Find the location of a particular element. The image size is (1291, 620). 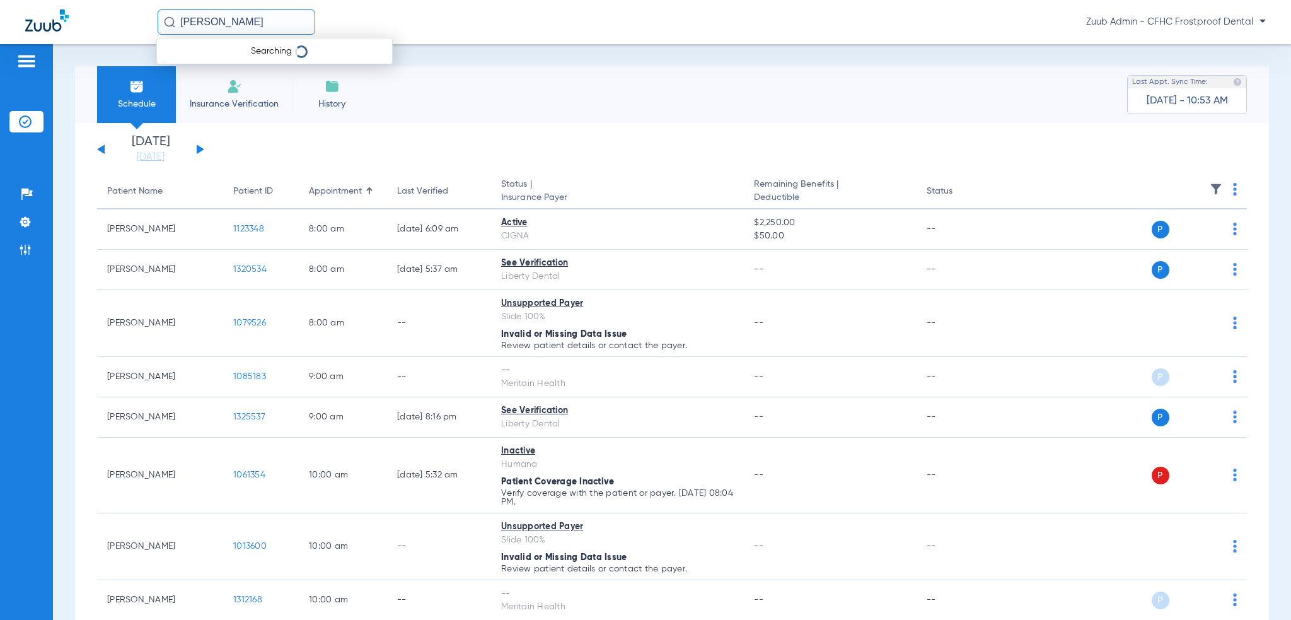

th: Status | is located at coordinates (617, 192).